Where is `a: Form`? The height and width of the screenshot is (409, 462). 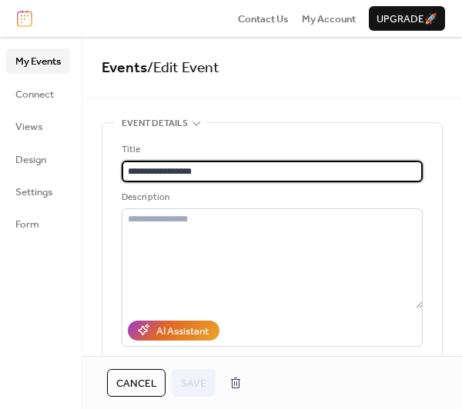
a: Form is located at coordinates (38, 224).